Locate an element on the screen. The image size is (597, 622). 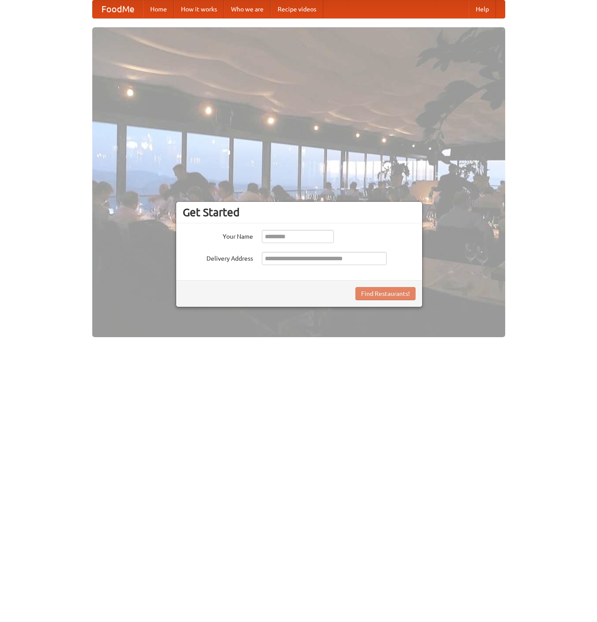
a: FoodMe is located at coordinates (118, 9).